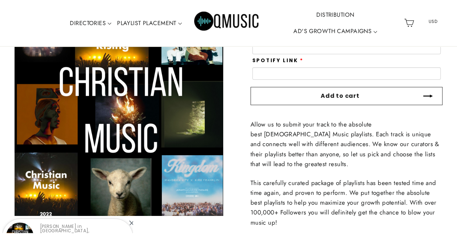 Image resolution: width=457 pixels, height=245 pixels. I want to click on div: Primary, so click(227, 23).